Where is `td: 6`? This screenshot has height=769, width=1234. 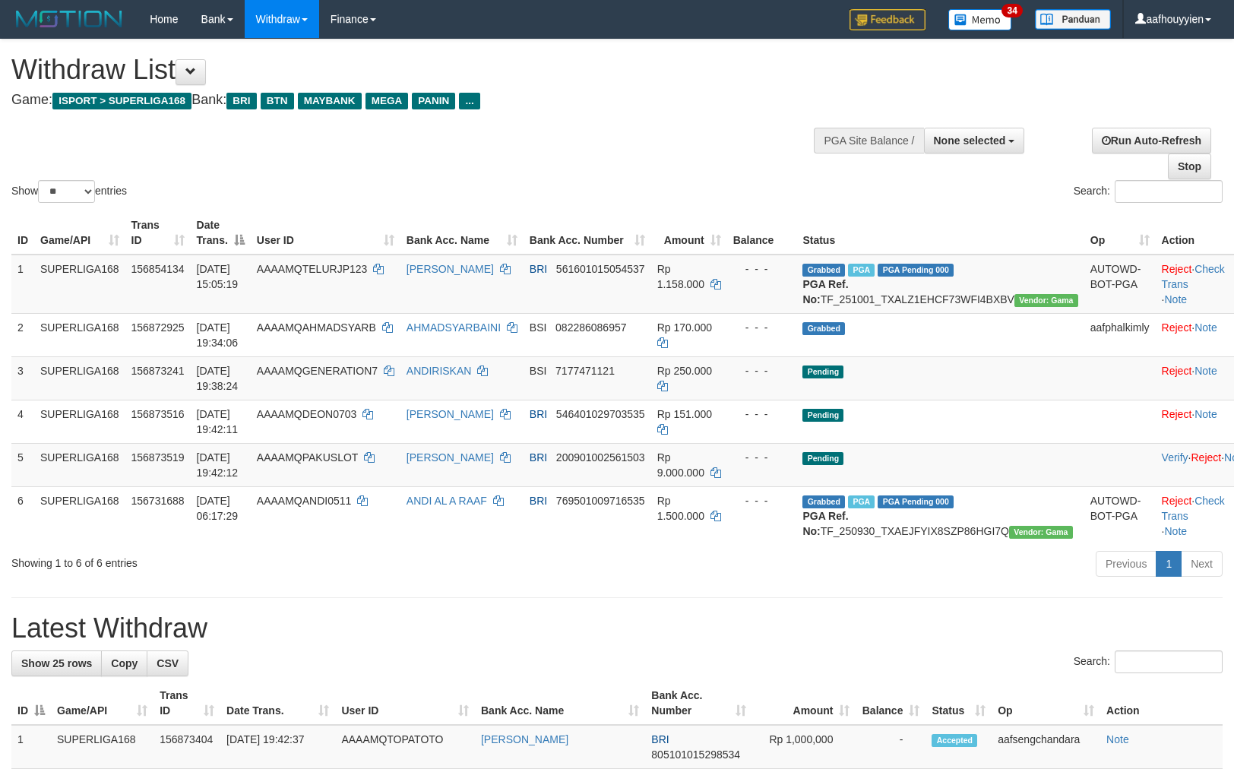
td: 6 is located at coordinates (23, 515).